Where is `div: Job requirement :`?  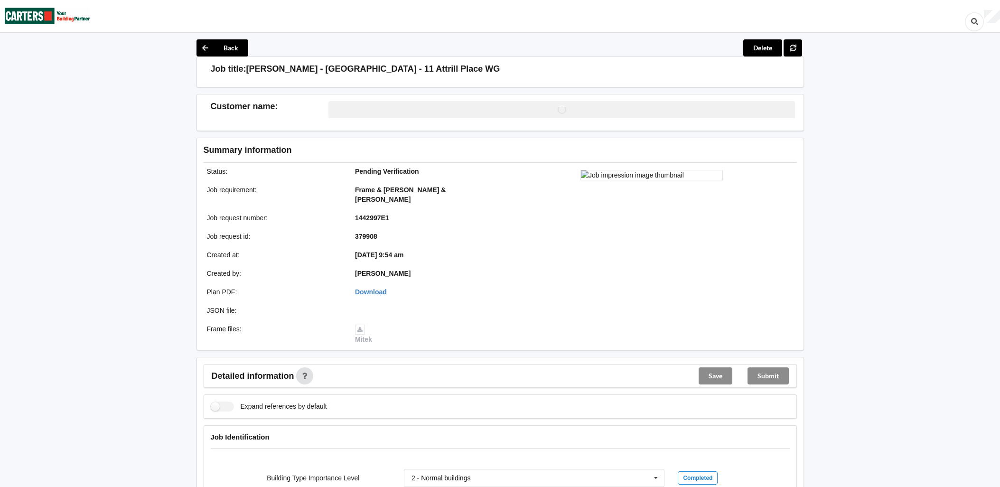
div: Job requirement : is located at coordinates (274, 195).